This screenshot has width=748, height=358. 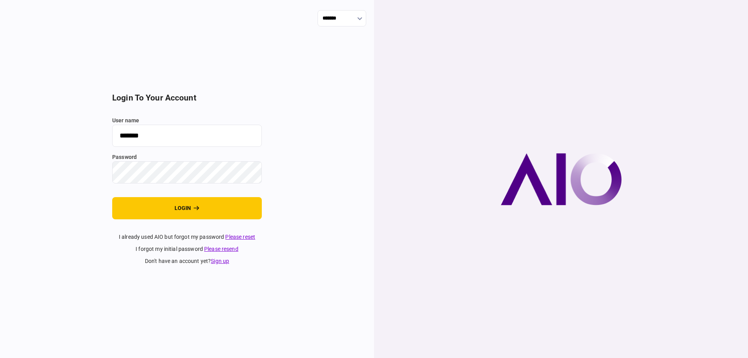 What do you see at coordinates (342, 18) in the screenshot?
I see `input: show language options` at bounding box center [342, 18].